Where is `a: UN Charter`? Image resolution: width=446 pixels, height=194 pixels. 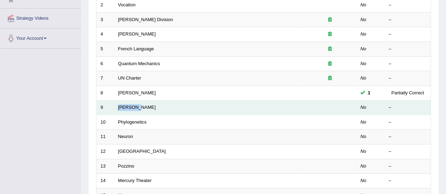 a: UN Charter is located at coordinates (130, 78).